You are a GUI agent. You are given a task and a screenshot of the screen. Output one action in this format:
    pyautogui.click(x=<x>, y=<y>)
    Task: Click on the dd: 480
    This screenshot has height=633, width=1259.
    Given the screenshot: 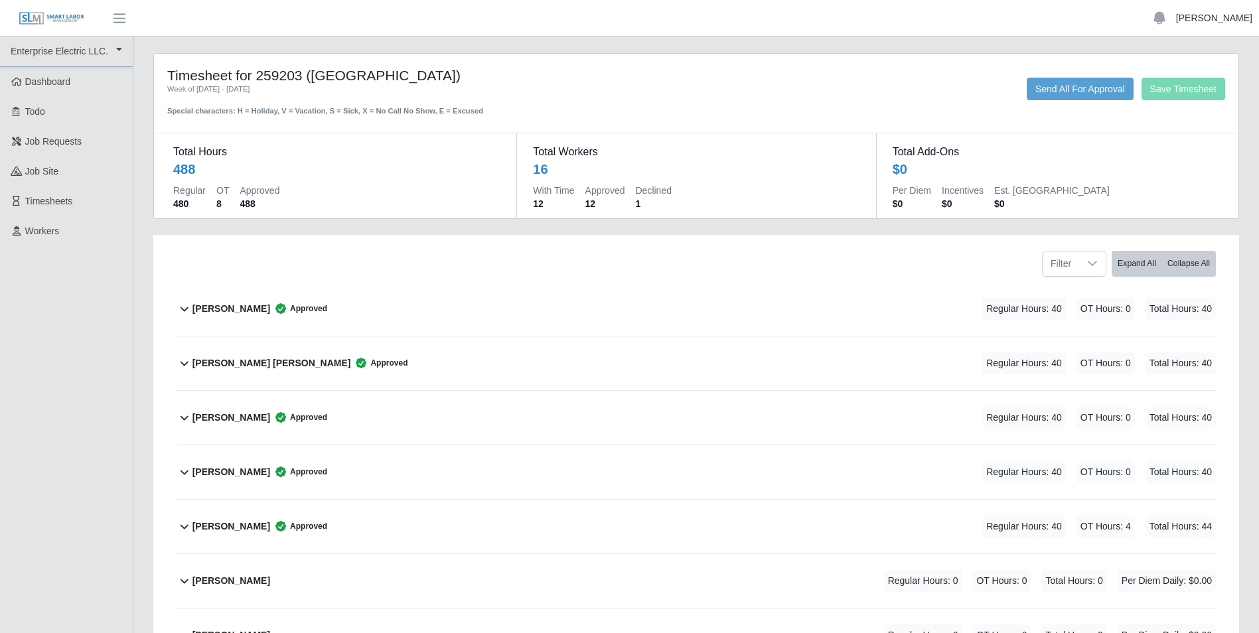 What is the action you would take?
    pyautogui.click(x=189, y=204)
    